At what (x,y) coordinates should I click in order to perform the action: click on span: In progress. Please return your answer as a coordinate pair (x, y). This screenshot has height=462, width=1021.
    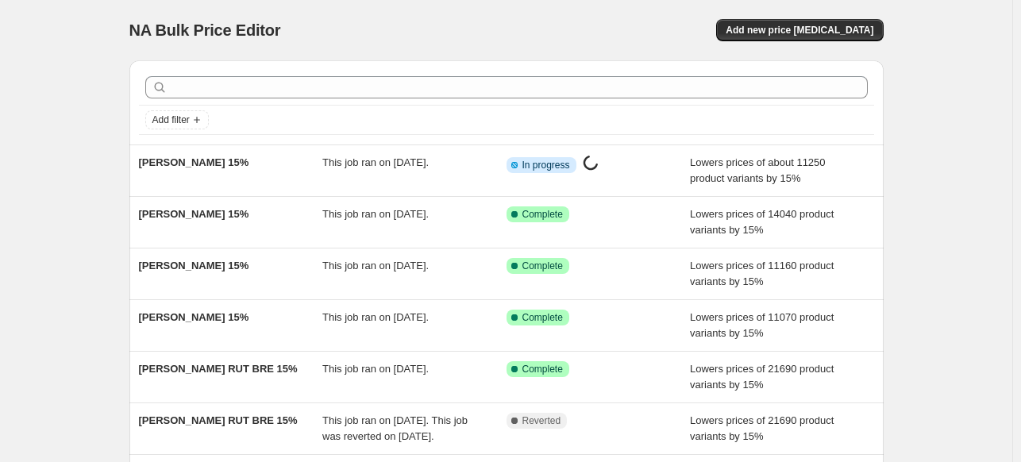
    Looking at the image, I should click on (546, 165).